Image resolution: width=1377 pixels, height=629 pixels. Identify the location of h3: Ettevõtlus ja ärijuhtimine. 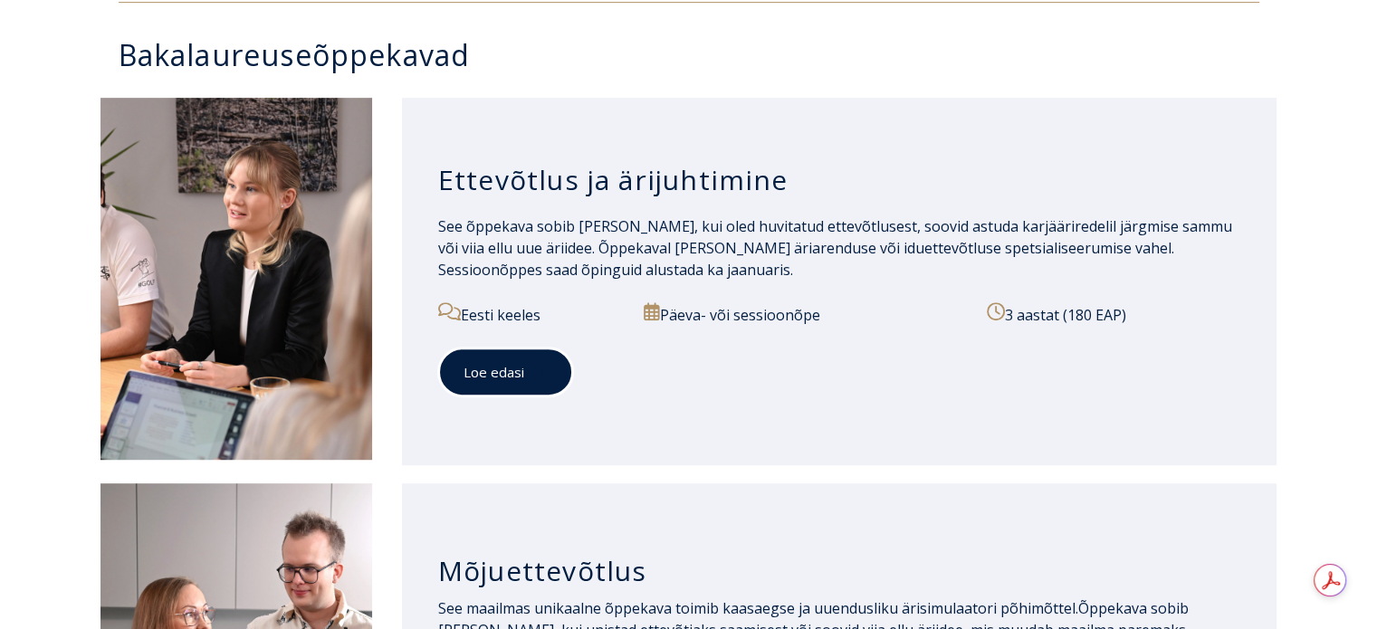
(839, 180).